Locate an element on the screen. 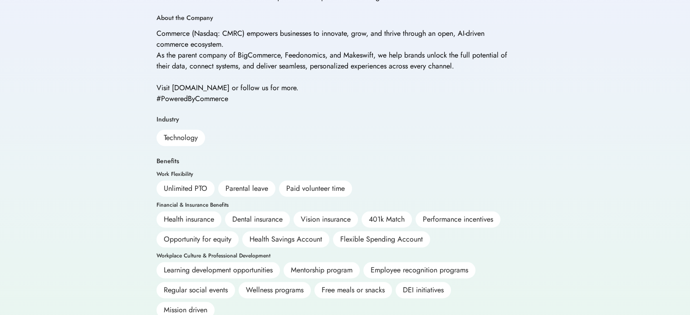 Image resolution: width=690 pixels, height=315 pixels. div: 401k Match is located at coordinates (387, 220).